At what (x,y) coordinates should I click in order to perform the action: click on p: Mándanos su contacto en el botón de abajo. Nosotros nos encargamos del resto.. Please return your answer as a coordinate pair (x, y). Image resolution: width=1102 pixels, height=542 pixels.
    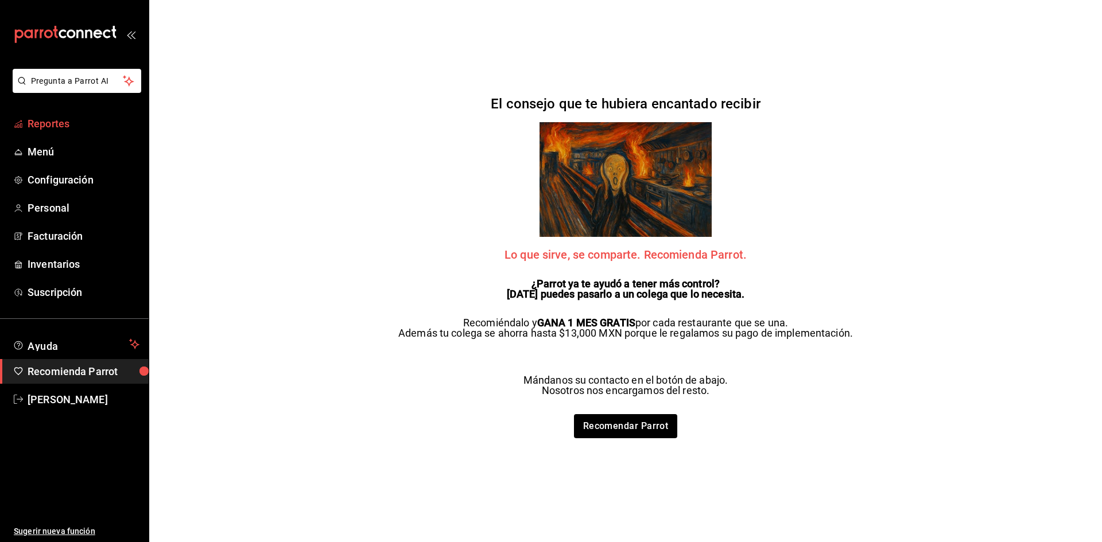
    Looking at the image, I should click on (625, 386).